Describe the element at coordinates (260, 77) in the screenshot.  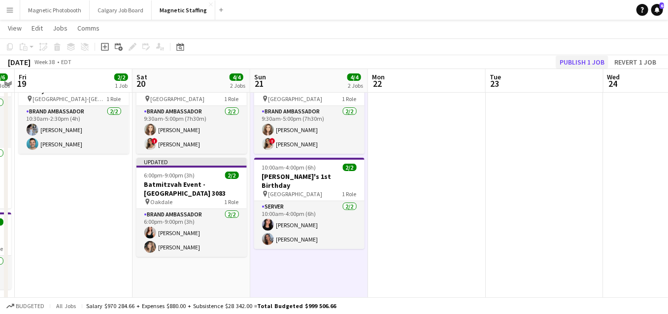
I see `span: Sun` at that location.